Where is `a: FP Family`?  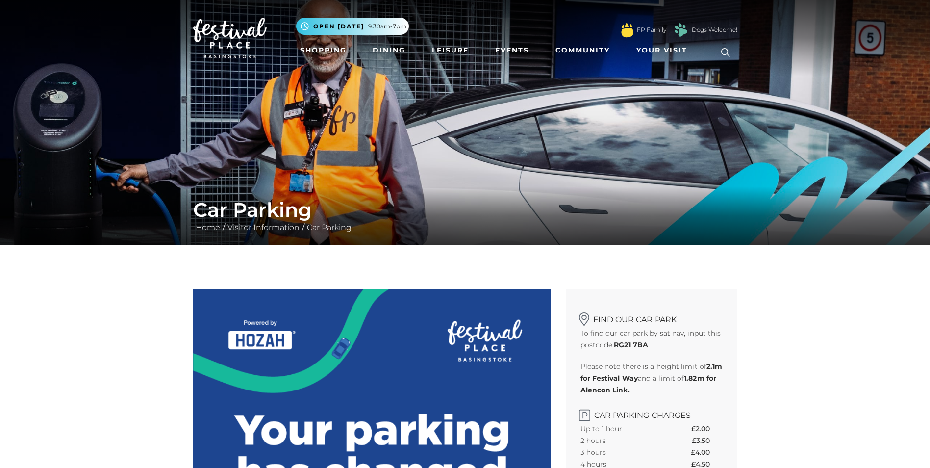 a: FP Family is located at coordinates (652, 30).